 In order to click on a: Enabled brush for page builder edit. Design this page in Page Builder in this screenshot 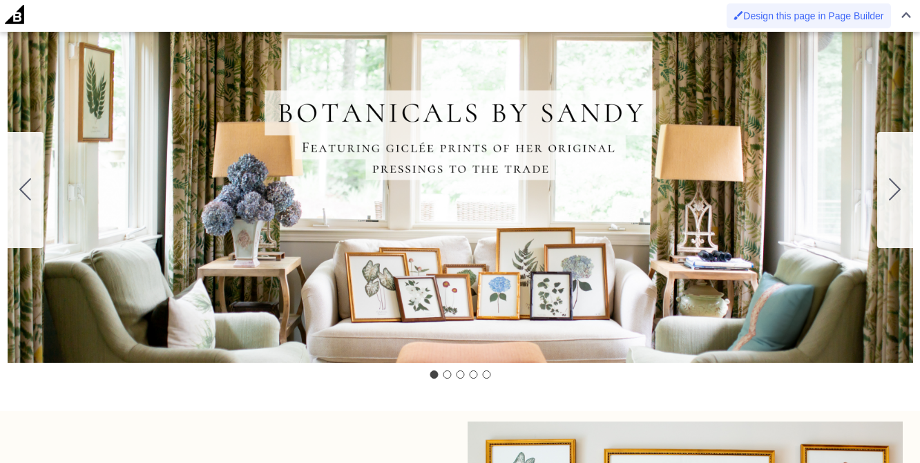, I will do `click(808, 16)`.